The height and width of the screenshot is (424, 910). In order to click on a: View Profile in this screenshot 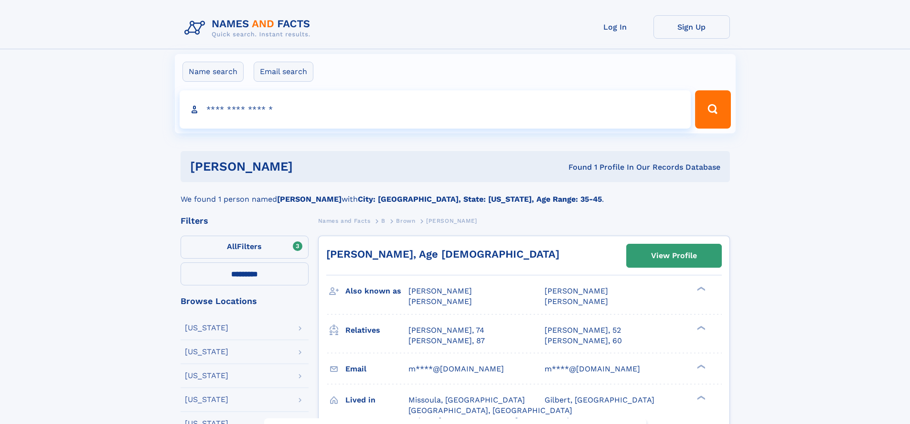, I will do `click(674, 256)`.